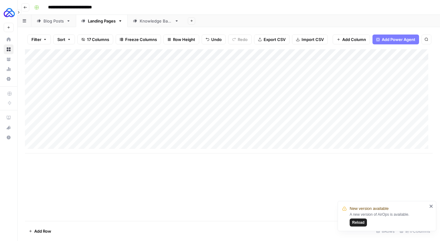 This screenshot has height=241, width=440. I want to click on button: Export CSV, so click(272, 39).